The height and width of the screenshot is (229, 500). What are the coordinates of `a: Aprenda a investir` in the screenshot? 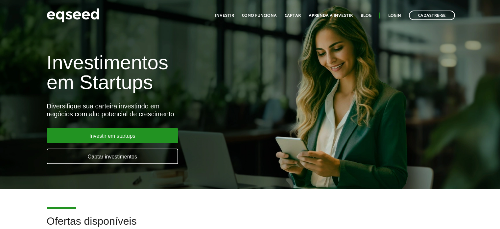 It's located at (331, 15).